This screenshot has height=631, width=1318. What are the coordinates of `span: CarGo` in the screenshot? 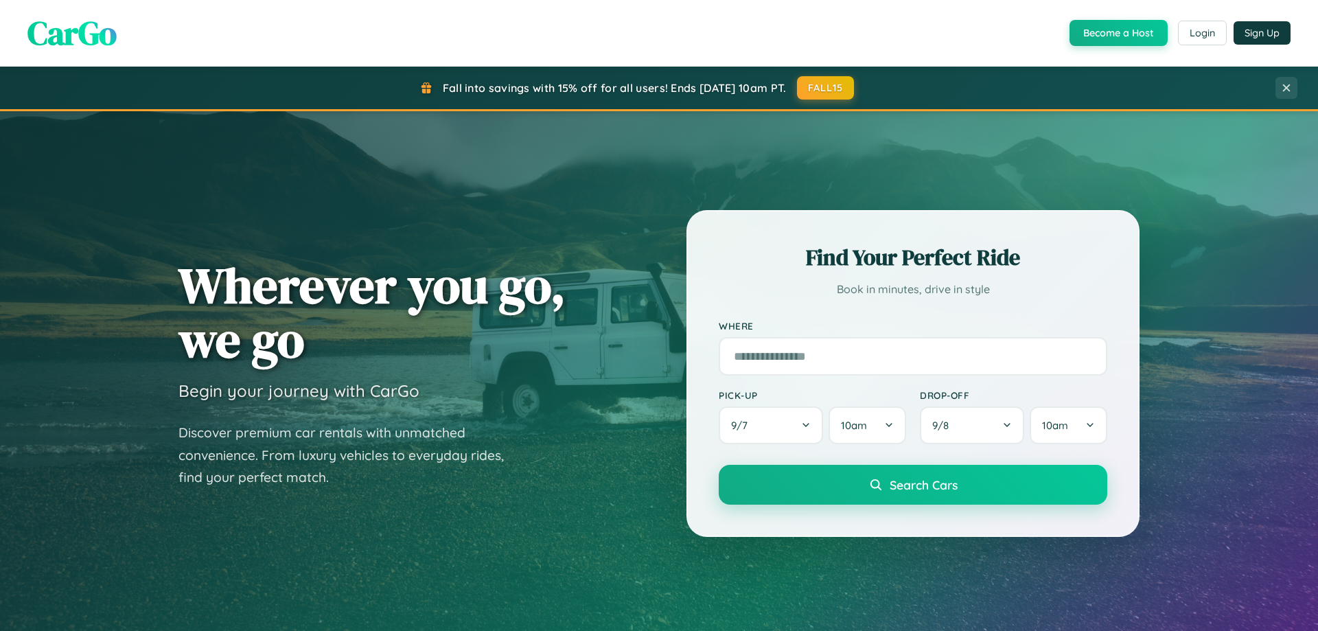 It's located at (72, 33).